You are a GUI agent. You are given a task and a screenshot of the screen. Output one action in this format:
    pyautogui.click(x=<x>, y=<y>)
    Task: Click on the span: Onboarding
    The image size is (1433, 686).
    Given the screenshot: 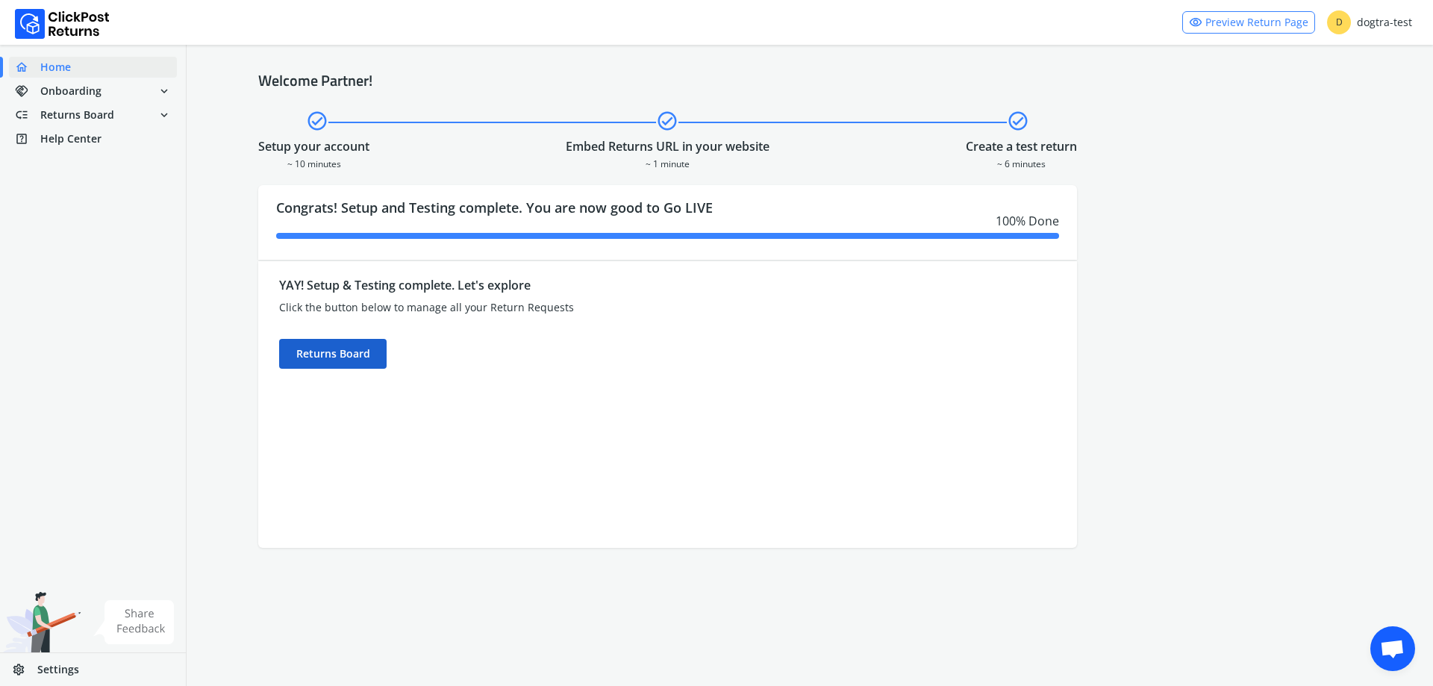 What is the action you would take?
    pyautogui.click(x=71, y=91)
    